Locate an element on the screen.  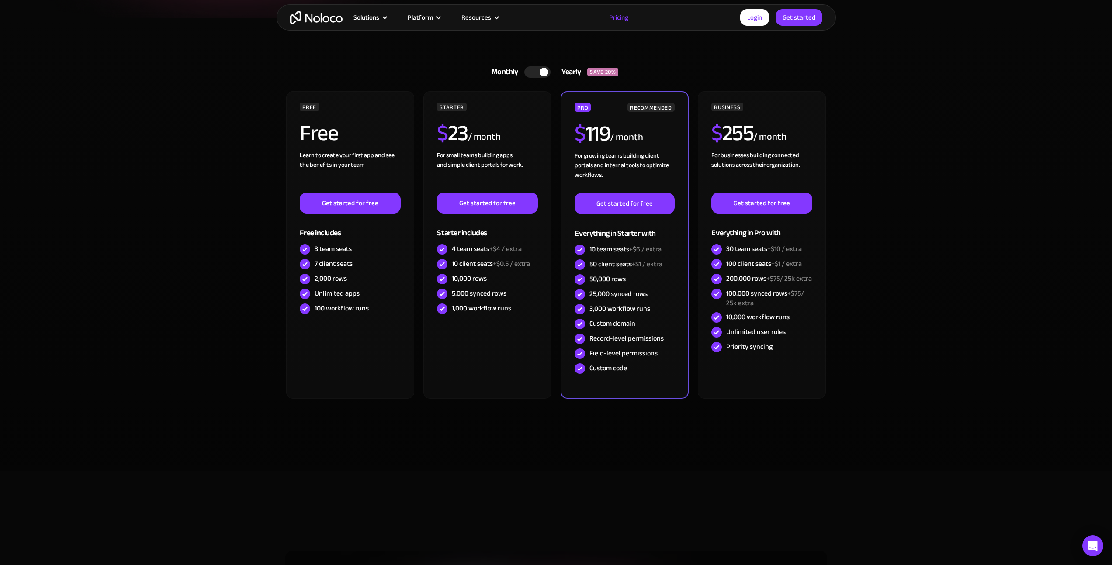
div: 30 team seats is located at coordinates (763, 249).